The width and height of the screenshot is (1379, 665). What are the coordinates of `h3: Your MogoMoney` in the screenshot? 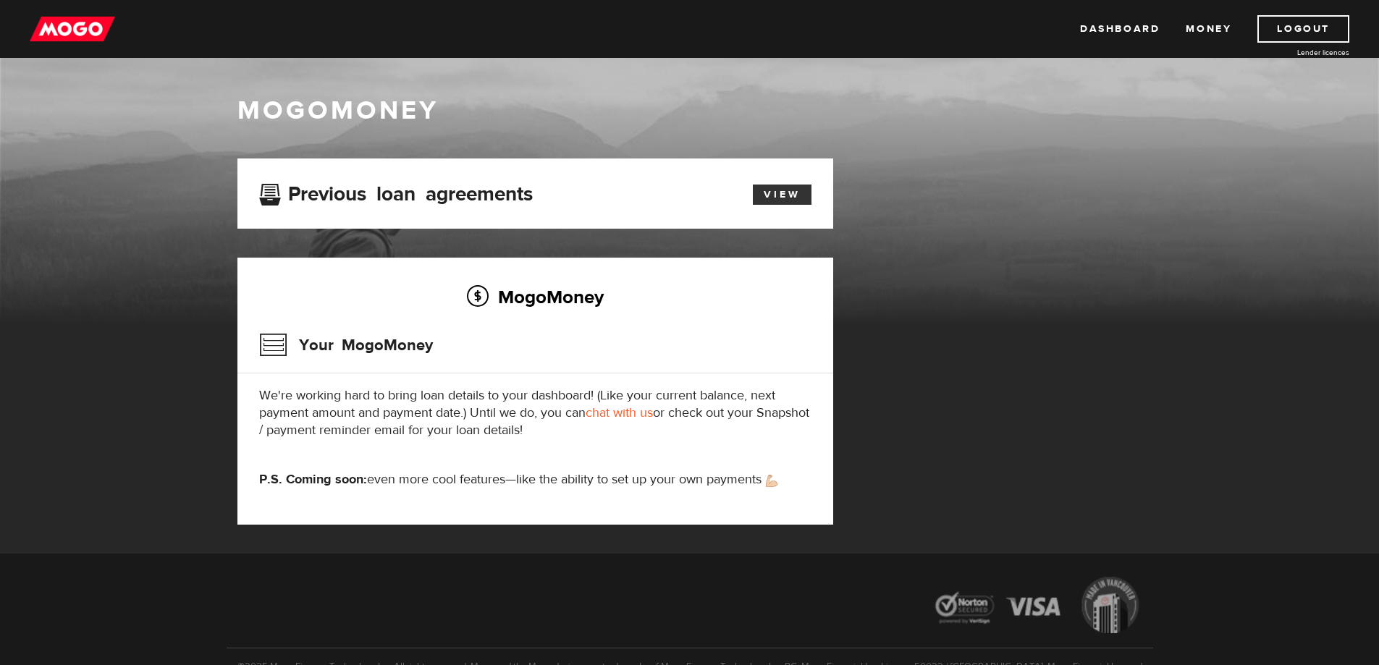 It's located at (346, 345).